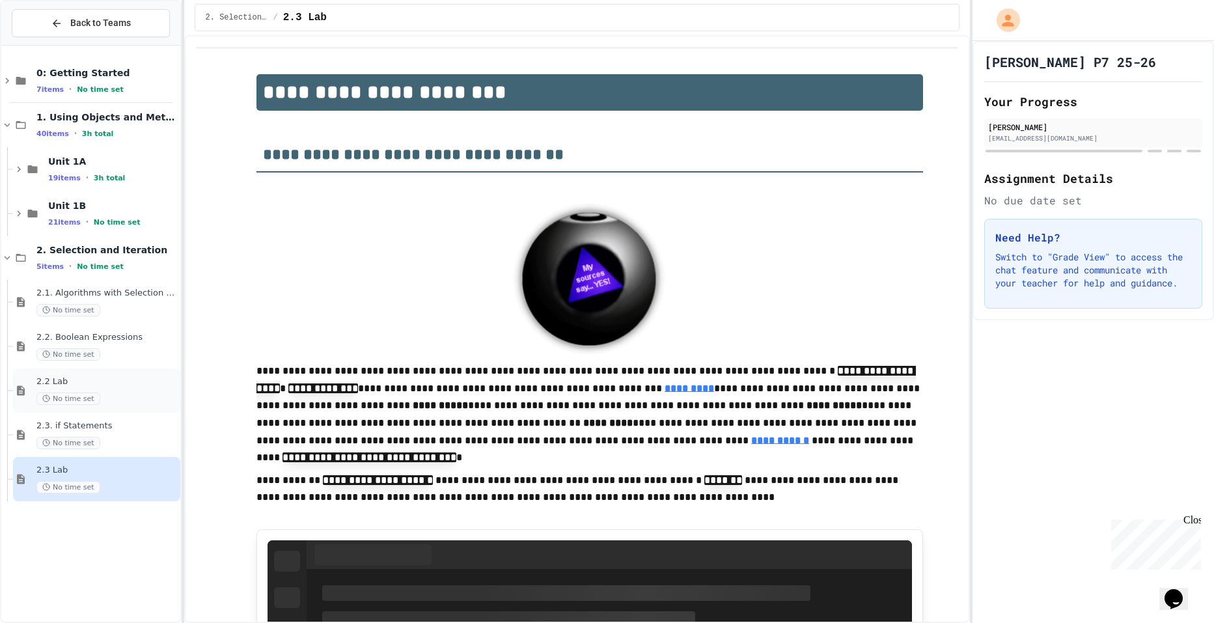 The height and width of the screenshot is (623, 1214). Describe the element at coordinates (107, 293) in the screenshot. I see `span: 2.1. Algorithms with Selection and Repetition` at that location.